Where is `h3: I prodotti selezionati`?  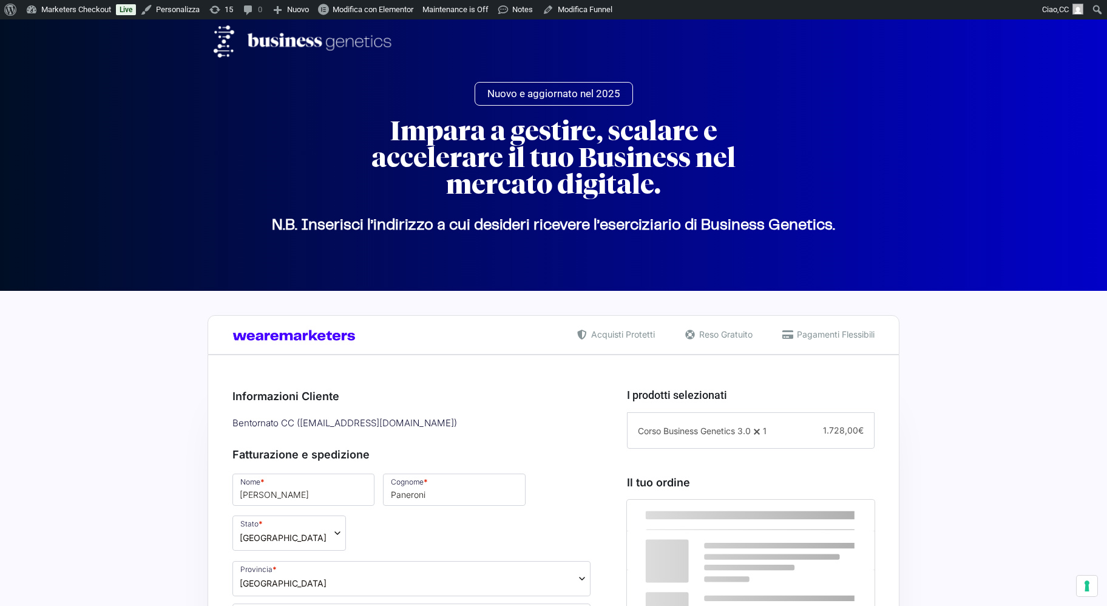
h3: I prodotti selezionati is located at coordinates (751, 394).